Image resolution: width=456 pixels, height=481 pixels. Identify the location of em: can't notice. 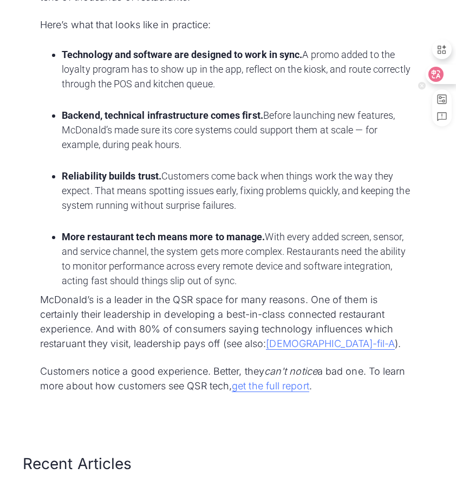
(291, 371).